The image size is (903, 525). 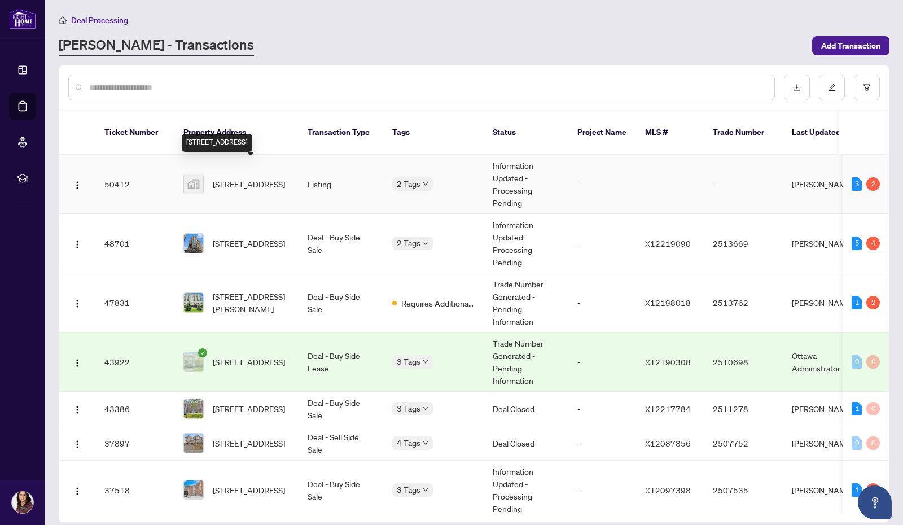 I want to click on img: Profile Icon, so click(x=23, y=502).